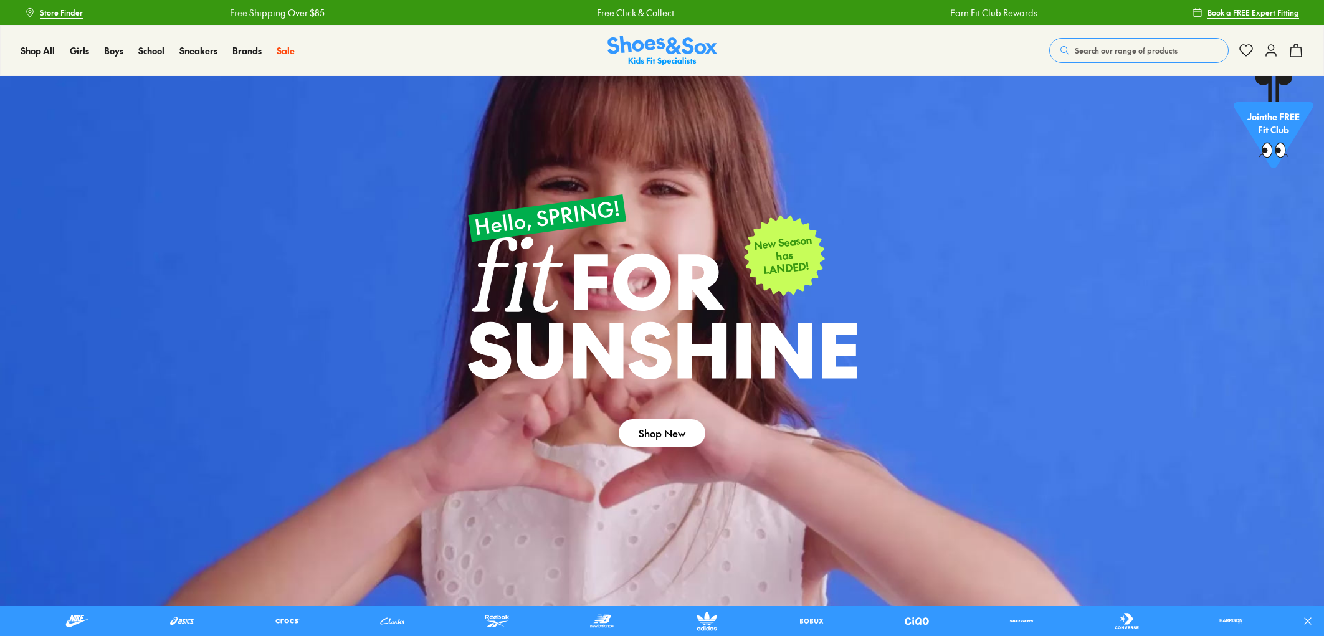  What do you see at coordinates (54, 12) in the screenshot?
I see `a: Store Finder` at bounding box center [54, 12].